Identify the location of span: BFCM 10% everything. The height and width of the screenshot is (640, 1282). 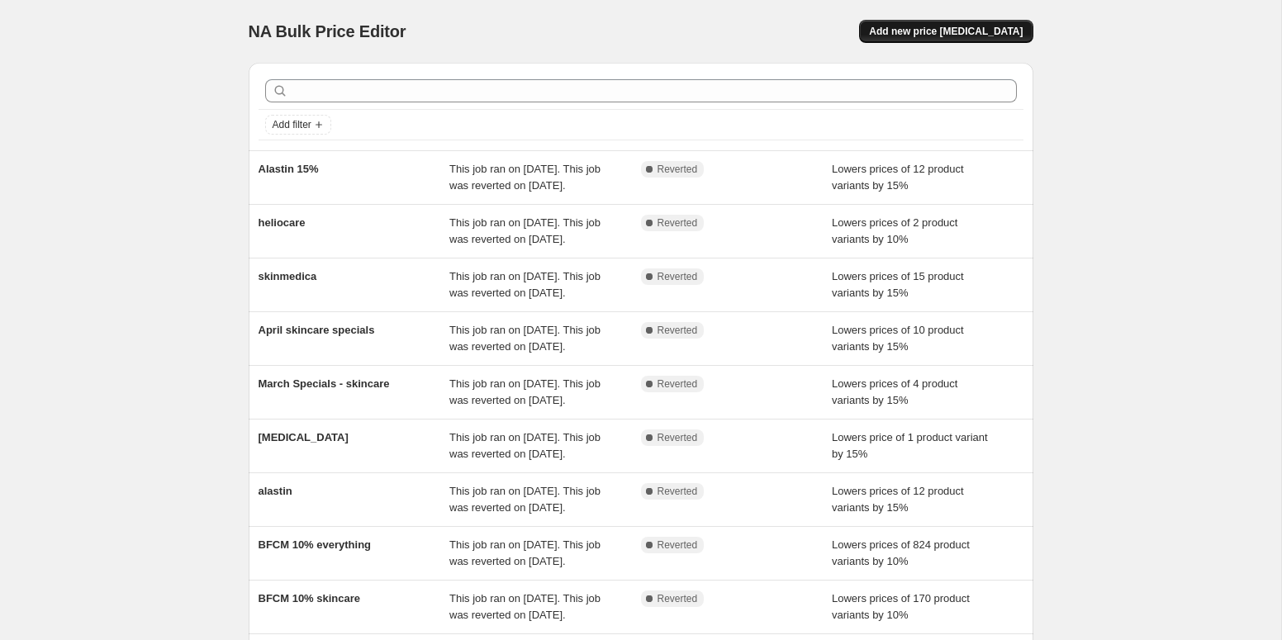
(315, 544).